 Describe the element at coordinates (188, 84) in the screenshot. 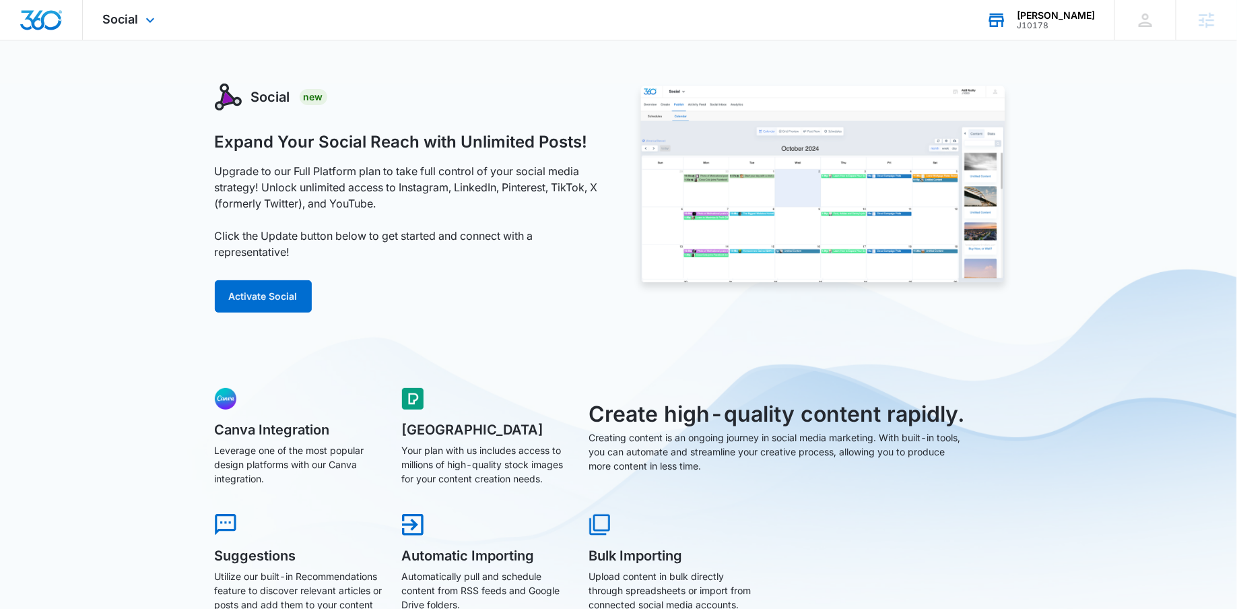

I see `div: Keywords by Traffic` at that location.